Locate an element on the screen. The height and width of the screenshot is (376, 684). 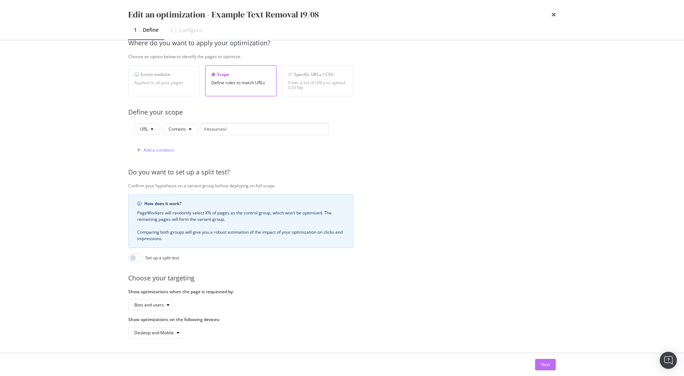
div: info banner is located at coordinates (241, 221).